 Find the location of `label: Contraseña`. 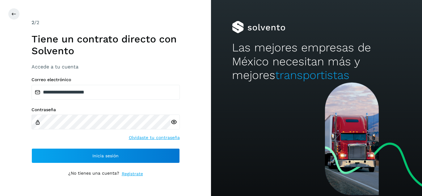

label: Contraseña is located at coordinates (106, 109).